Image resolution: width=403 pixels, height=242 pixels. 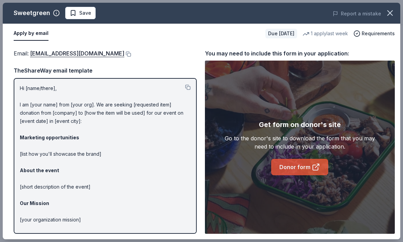 I want to click on strong: Marketing opportunities, so click(x=50, y=137).